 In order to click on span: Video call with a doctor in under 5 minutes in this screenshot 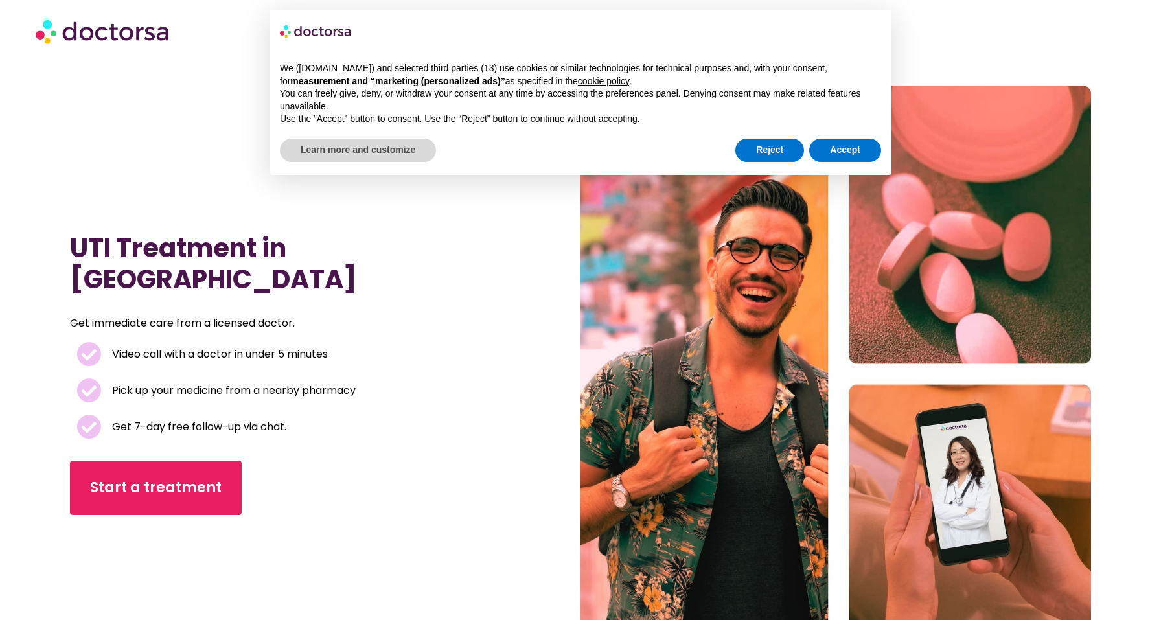, I will do `click(218, 354)`.